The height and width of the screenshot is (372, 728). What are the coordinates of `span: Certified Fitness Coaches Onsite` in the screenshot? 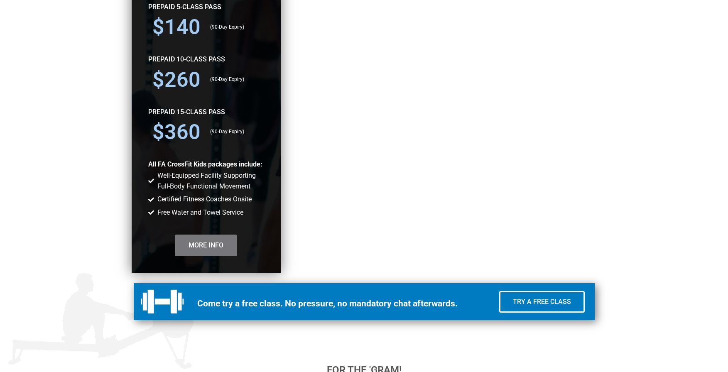 It's located at (203, 199).